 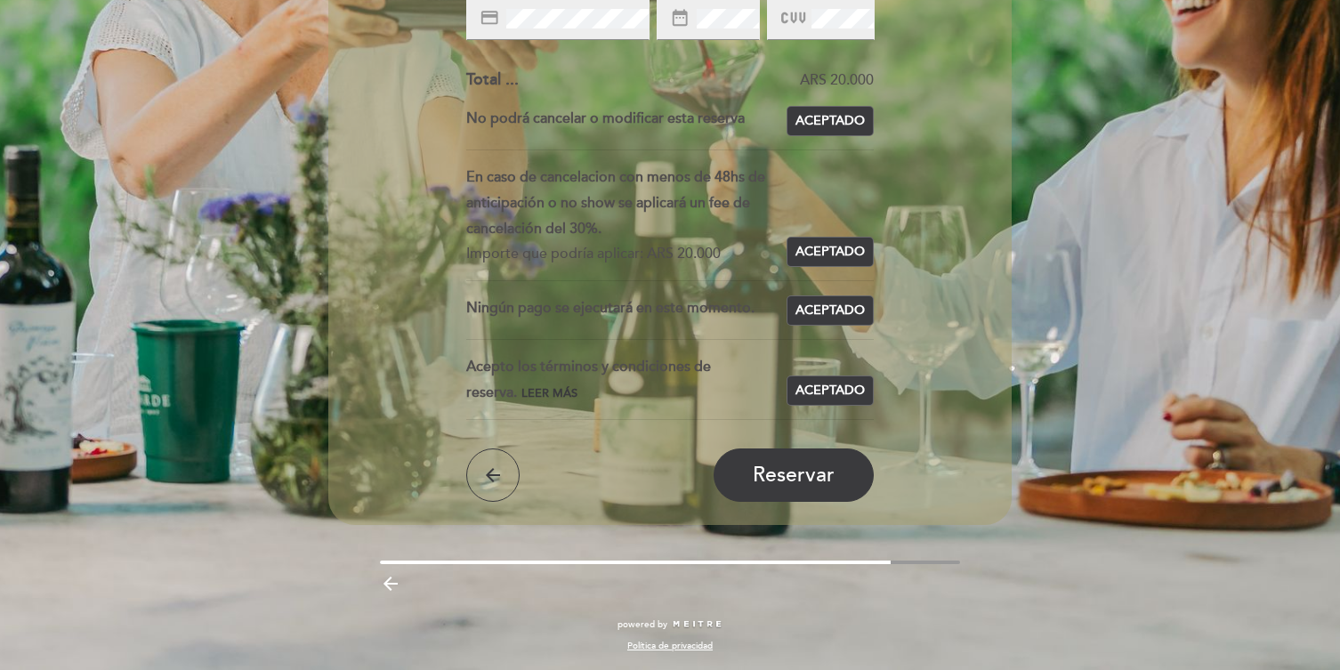 What do you see at coordinates (619, 203) in the screenshot?
I see `div: En caso de cancelacion con menos de 48hs de anticipación o no show se aplicará un fee de cancelac...` at bounding box center [619, 203].